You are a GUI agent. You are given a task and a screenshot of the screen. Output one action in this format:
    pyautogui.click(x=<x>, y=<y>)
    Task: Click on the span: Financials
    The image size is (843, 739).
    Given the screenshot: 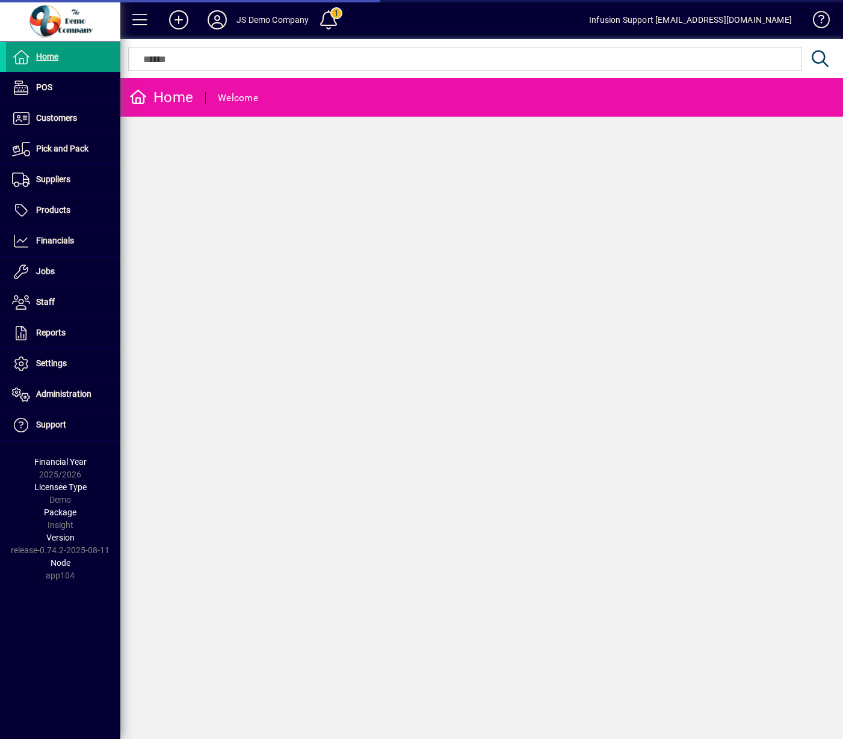 What is the action you would take?
    pyautogui.click(x=55, y=241)
    